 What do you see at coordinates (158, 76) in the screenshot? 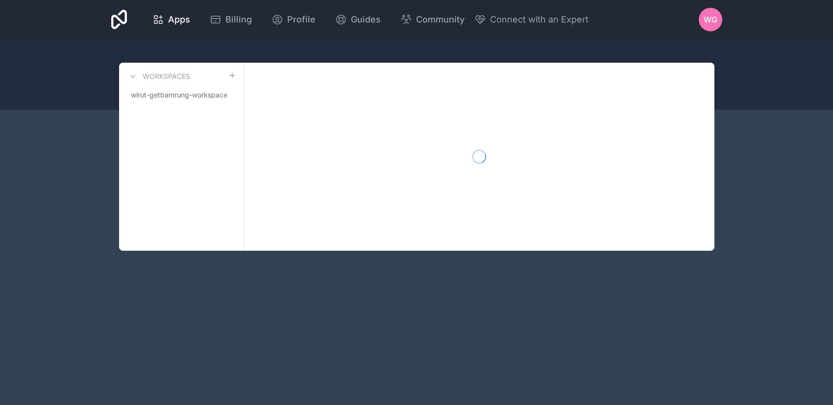
I see `a: Workspaces` at bounding box center [158, 76].